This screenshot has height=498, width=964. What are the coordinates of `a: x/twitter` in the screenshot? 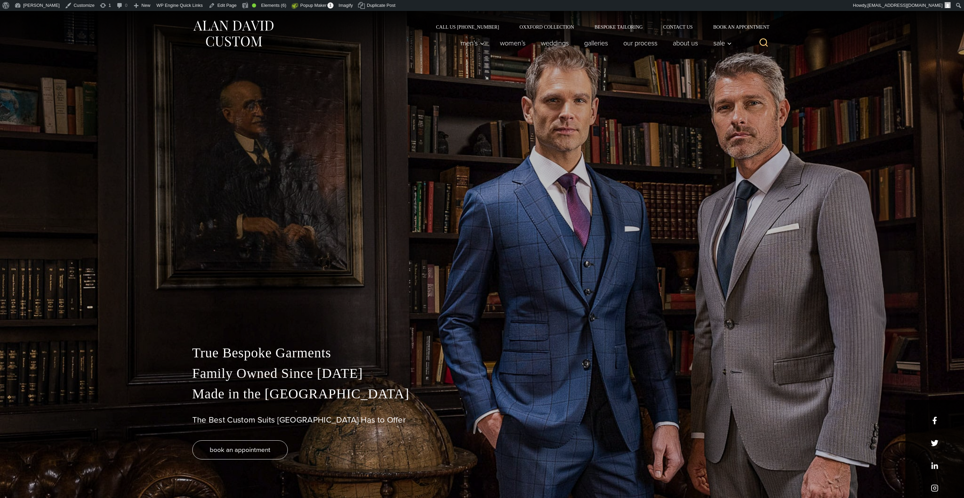 It's located at (935, 443).